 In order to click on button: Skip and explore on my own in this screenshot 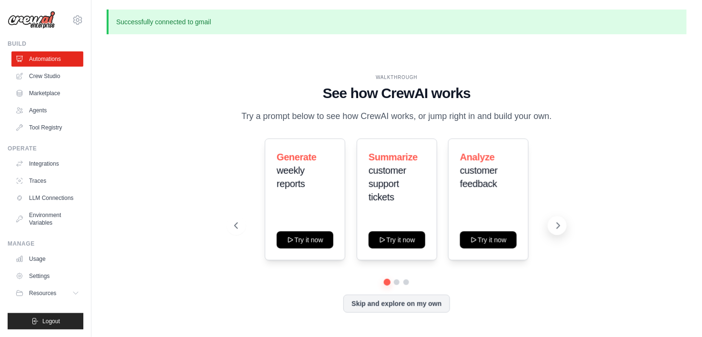, I will do `click(396, 304)`.